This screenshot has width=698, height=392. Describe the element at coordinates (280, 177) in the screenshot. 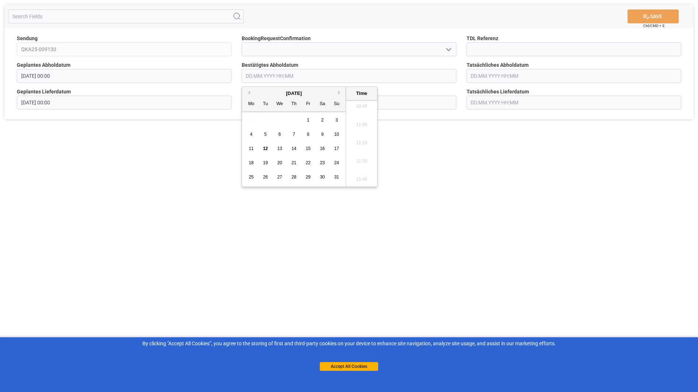

I see `div: Choose Wednesday, August 27th, 2025` at that location.